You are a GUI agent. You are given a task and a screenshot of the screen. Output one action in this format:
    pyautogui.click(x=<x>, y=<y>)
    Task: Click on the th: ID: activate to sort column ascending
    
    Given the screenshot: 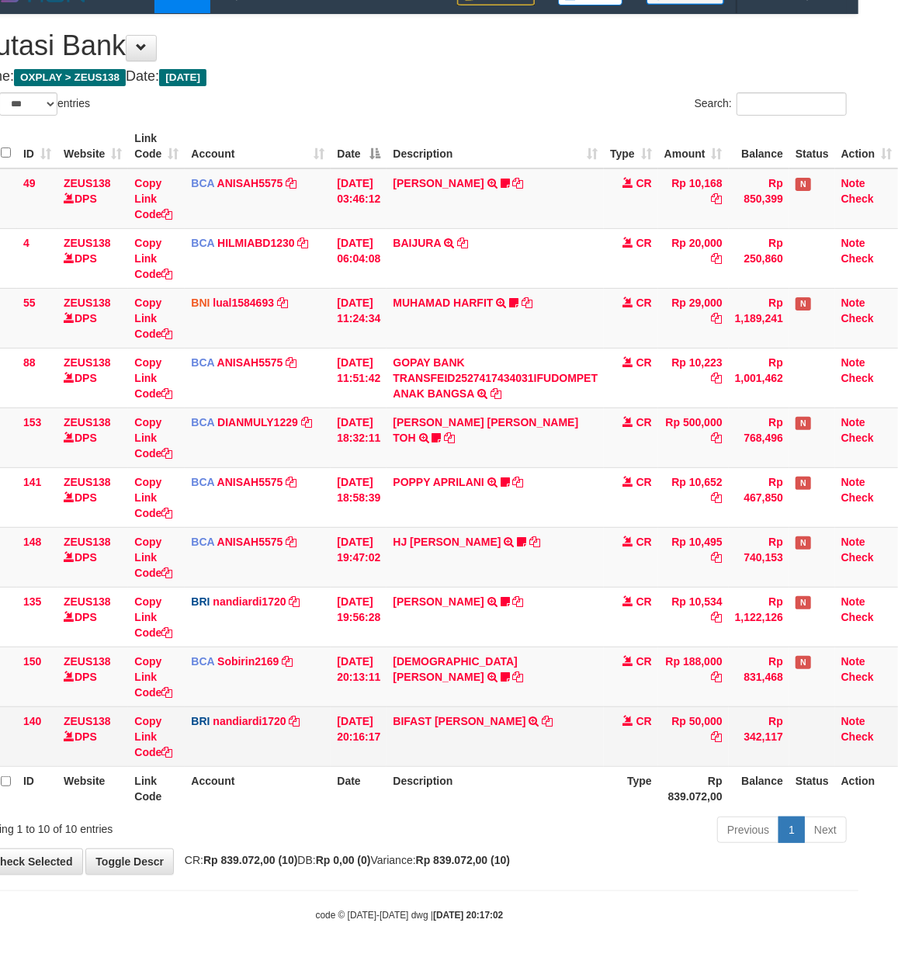 What is the action you would take?
    pyautogui.click(x=37, y=146)
    